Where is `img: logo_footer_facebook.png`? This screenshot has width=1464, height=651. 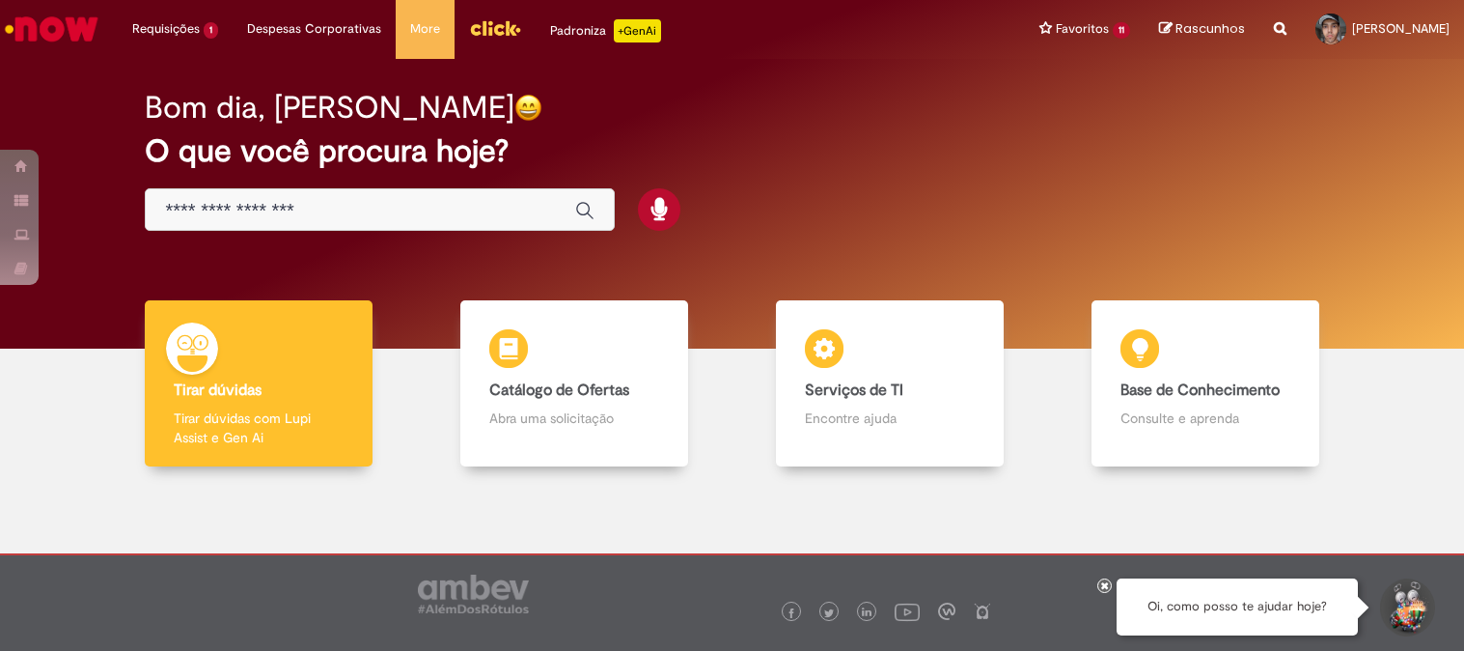 img: logo_footer_facebook.png is located at coordinates (791, 613).